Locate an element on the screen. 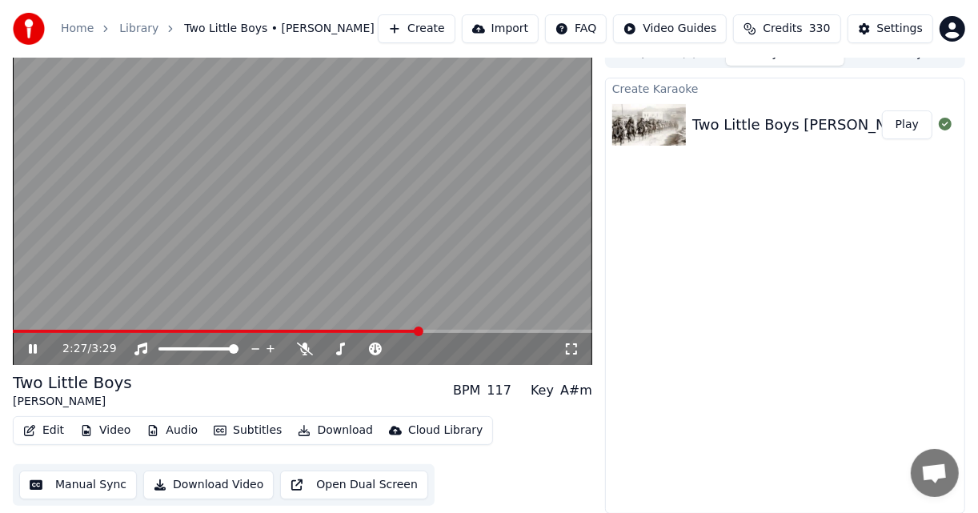 The width and height of the screenshot is (978, 513). button: Play is located at coordinates (907, 125).